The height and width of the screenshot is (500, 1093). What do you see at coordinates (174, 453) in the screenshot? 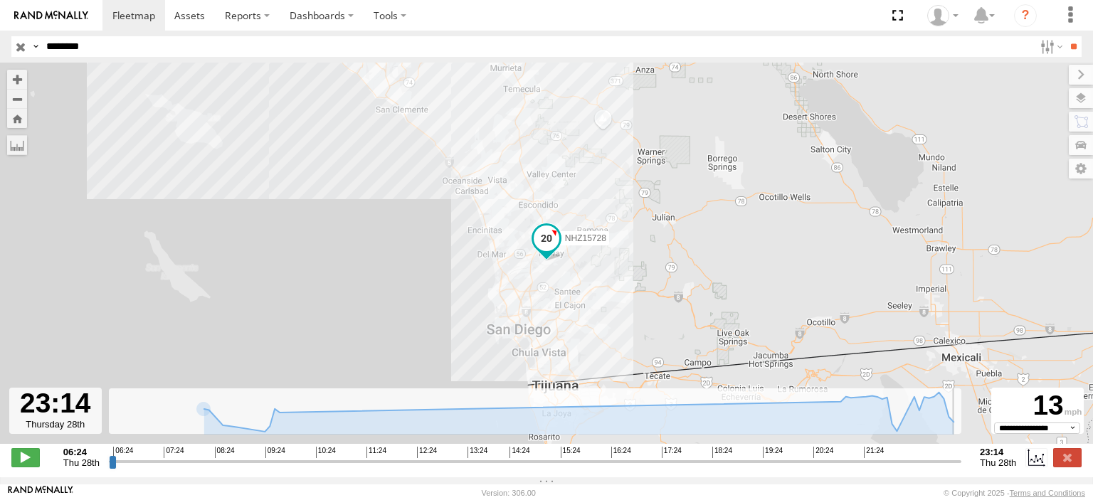
I see `span: 07:24` at bounding box center [174, 453].